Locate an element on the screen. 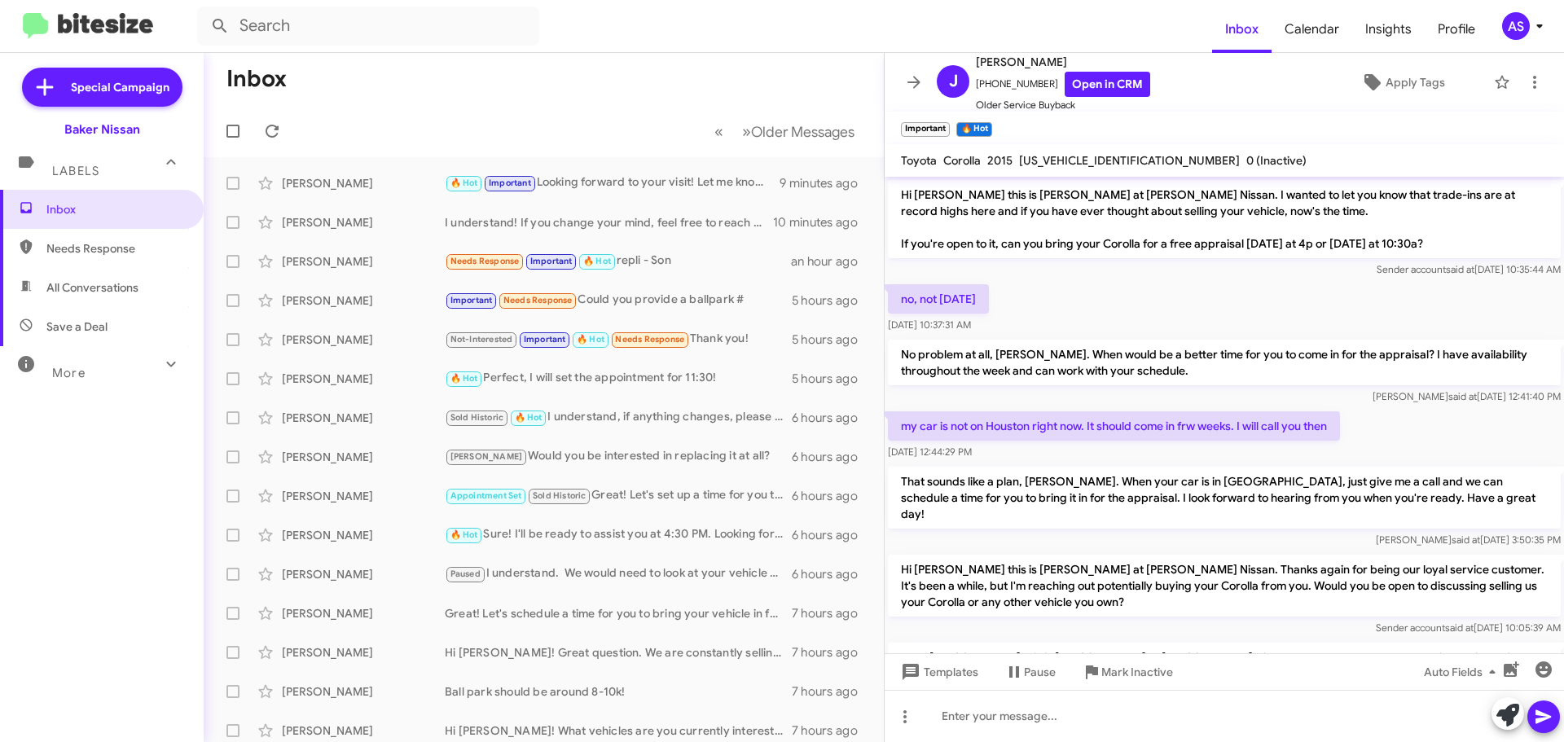  small: Important is located at coordinates (925, 130).